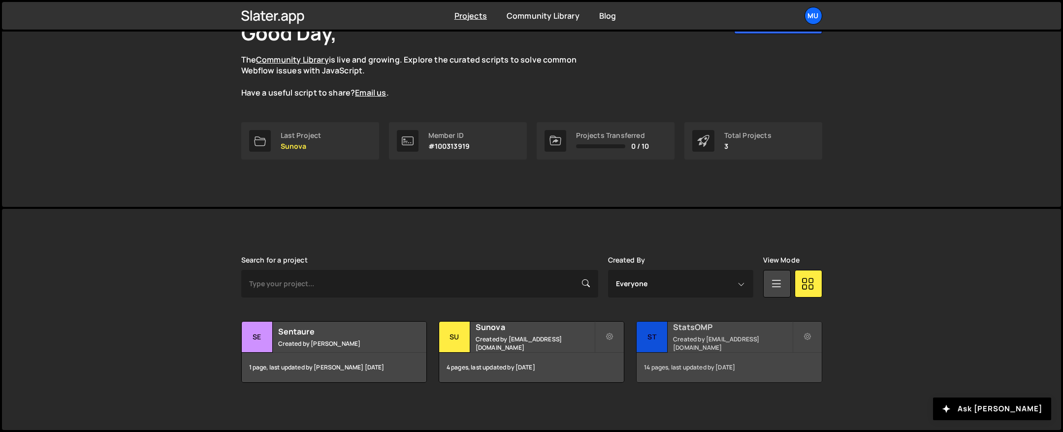 This screenshot has width=1063, height=432. Describe the element at coordinates (748, 146) in the screenshot. I see `p: 3` at that location.